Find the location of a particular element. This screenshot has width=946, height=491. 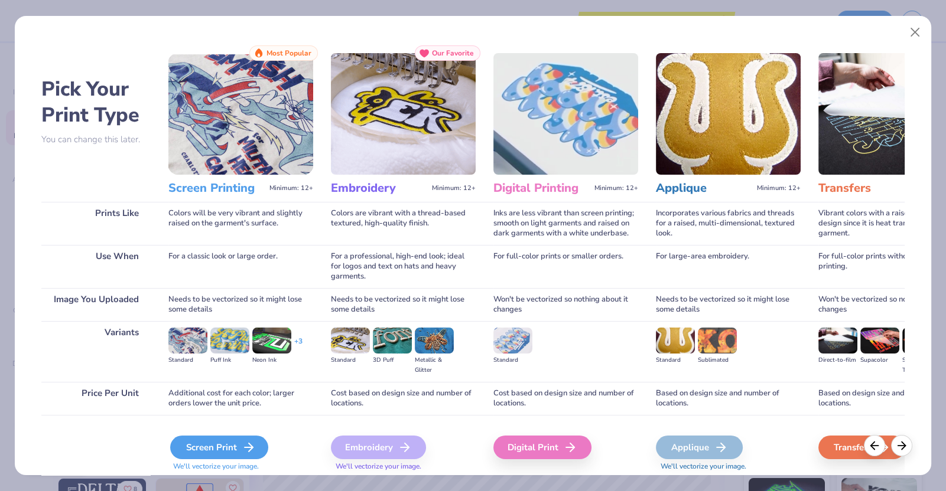

img: 3D Puff is located at coordinates (392, 341).